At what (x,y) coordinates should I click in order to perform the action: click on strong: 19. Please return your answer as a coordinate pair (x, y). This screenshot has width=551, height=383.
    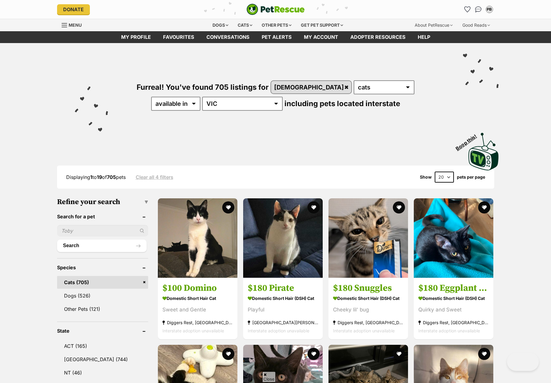
    Looking at the image, I should click on (99, 177).